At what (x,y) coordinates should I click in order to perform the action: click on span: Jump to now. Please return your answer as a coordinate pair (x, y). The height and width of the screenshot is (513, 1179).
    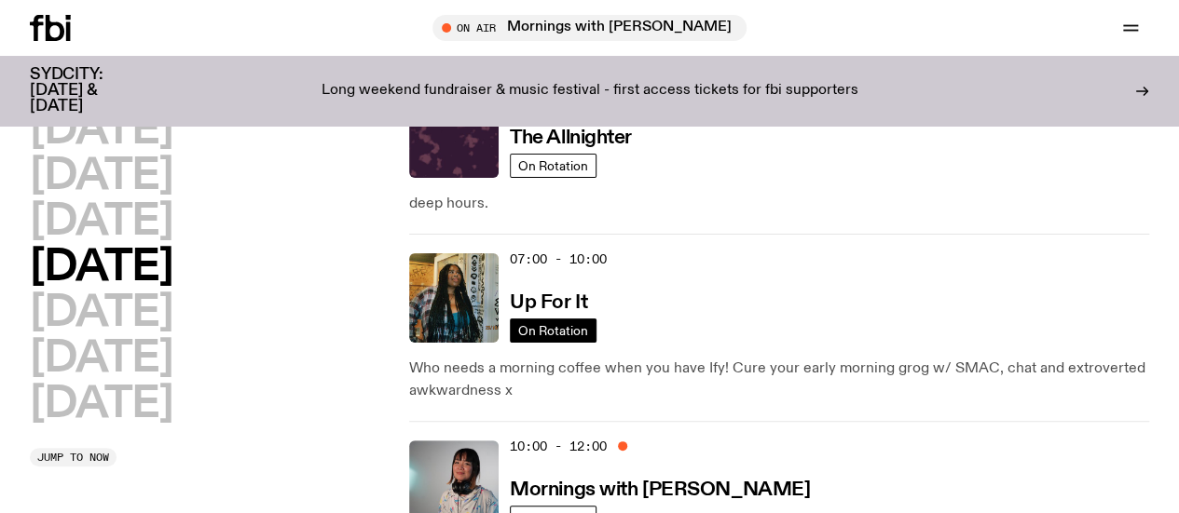
    Looking at the image, I should click on (73, 458).